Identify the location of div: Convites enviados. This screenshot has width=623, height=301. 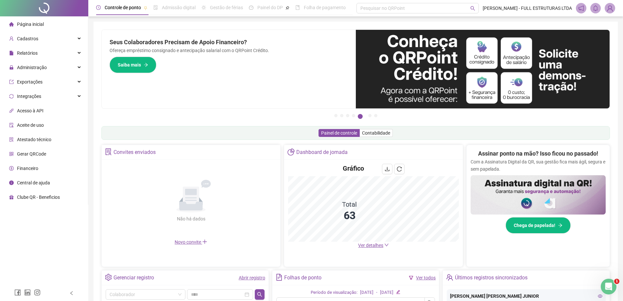
(134, 152).